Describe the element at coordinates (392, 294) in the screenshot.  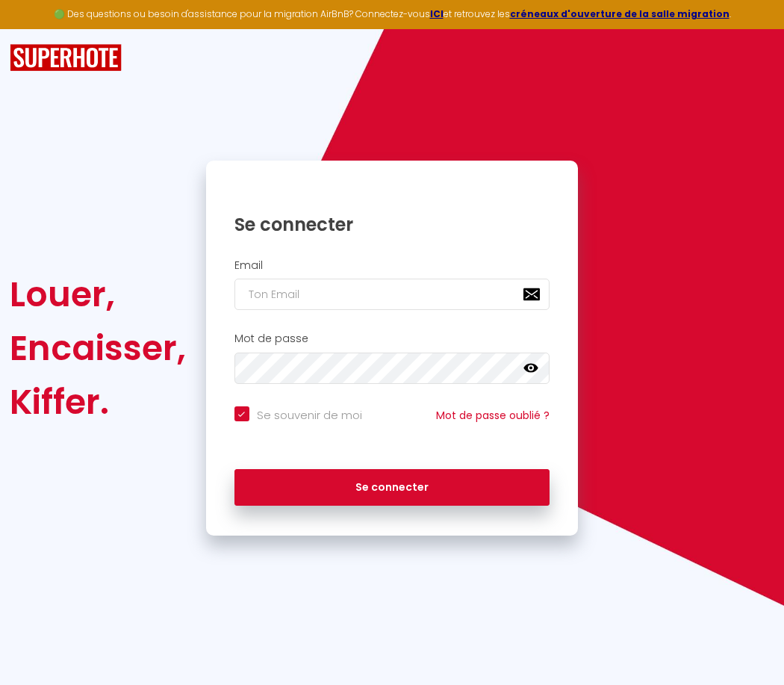
I see `input: Ton Email` at that location.